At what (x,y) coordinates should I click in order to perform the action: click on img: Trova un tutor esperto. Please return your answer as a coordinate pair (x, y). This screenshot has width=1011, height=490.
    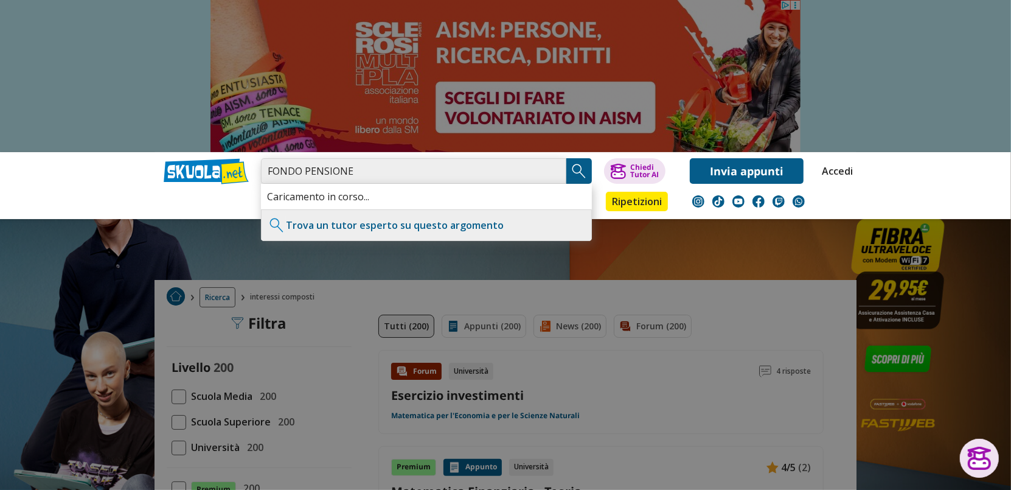
    Looking at the image, I should click on (277, 225).